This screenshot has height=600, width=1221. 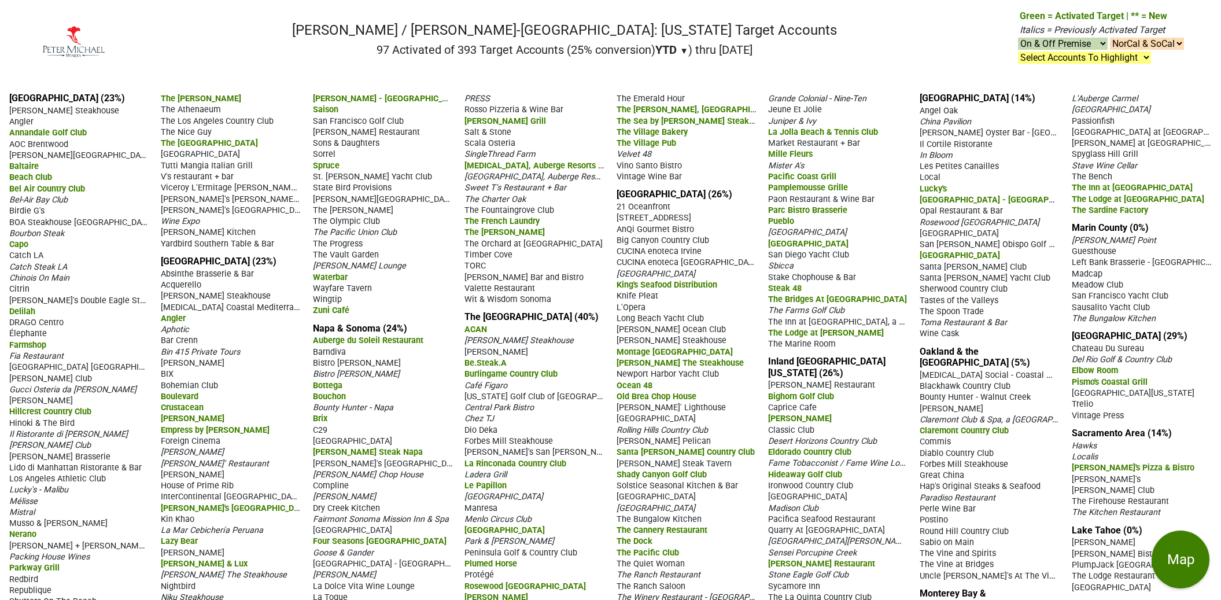 I want to click on span: Be.Steak.A, so click(x=485, y=363).